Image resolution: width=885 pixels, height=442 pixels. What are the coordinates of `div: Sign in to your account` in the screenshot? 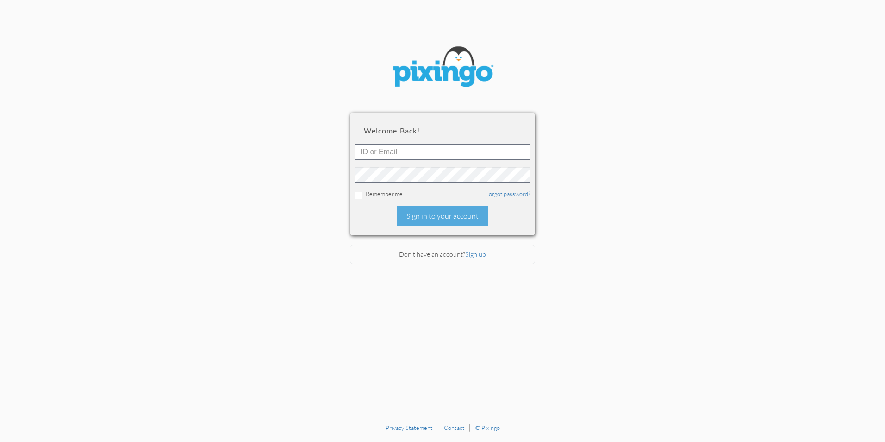 It's located at (443, 216).